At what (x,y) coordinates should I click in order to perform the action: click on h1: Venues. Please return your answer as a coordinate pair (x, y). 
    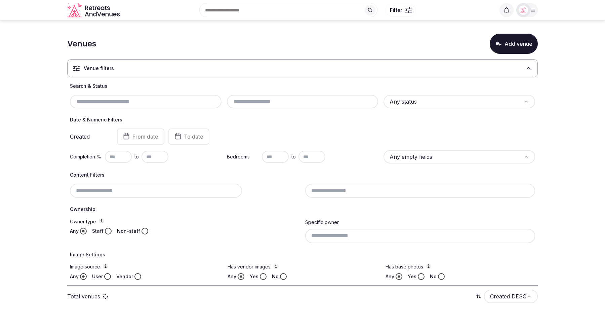
    Looking at the image, I should click on (82, 44).